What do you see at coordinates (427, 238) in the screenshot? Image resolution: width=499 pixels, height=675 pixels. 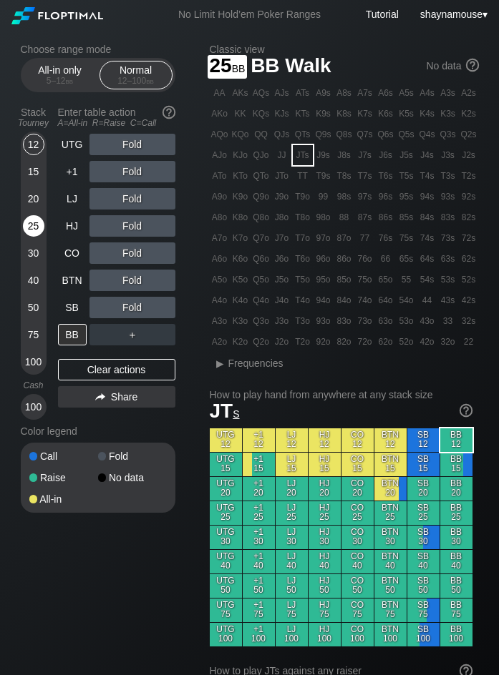 I see `div: 74s` at bounding box center [427, 238].